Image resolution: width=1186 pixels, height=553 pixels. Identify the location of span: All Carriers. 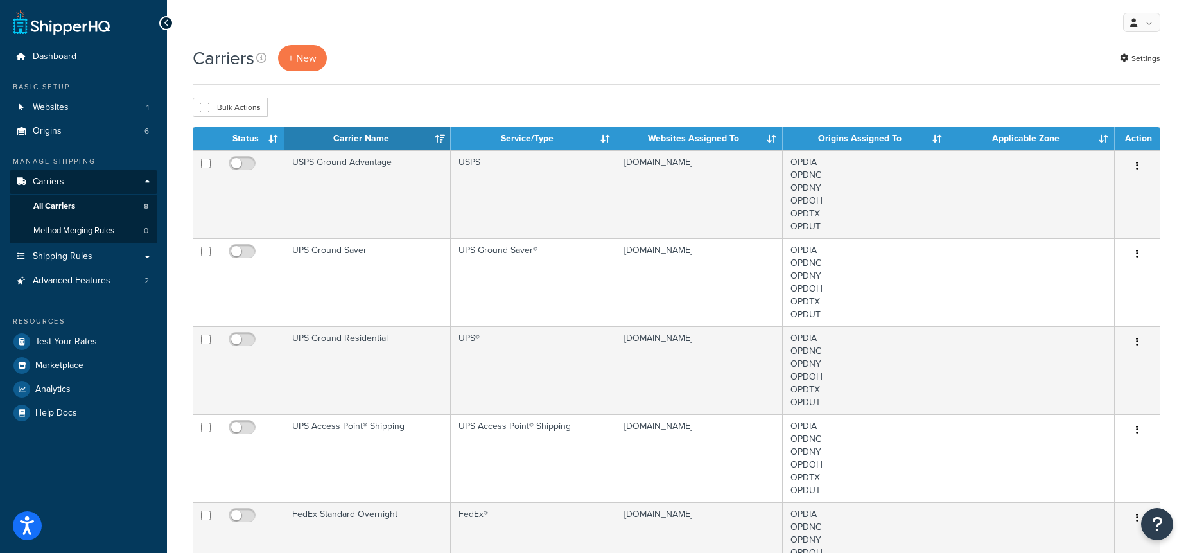
(54, 206).